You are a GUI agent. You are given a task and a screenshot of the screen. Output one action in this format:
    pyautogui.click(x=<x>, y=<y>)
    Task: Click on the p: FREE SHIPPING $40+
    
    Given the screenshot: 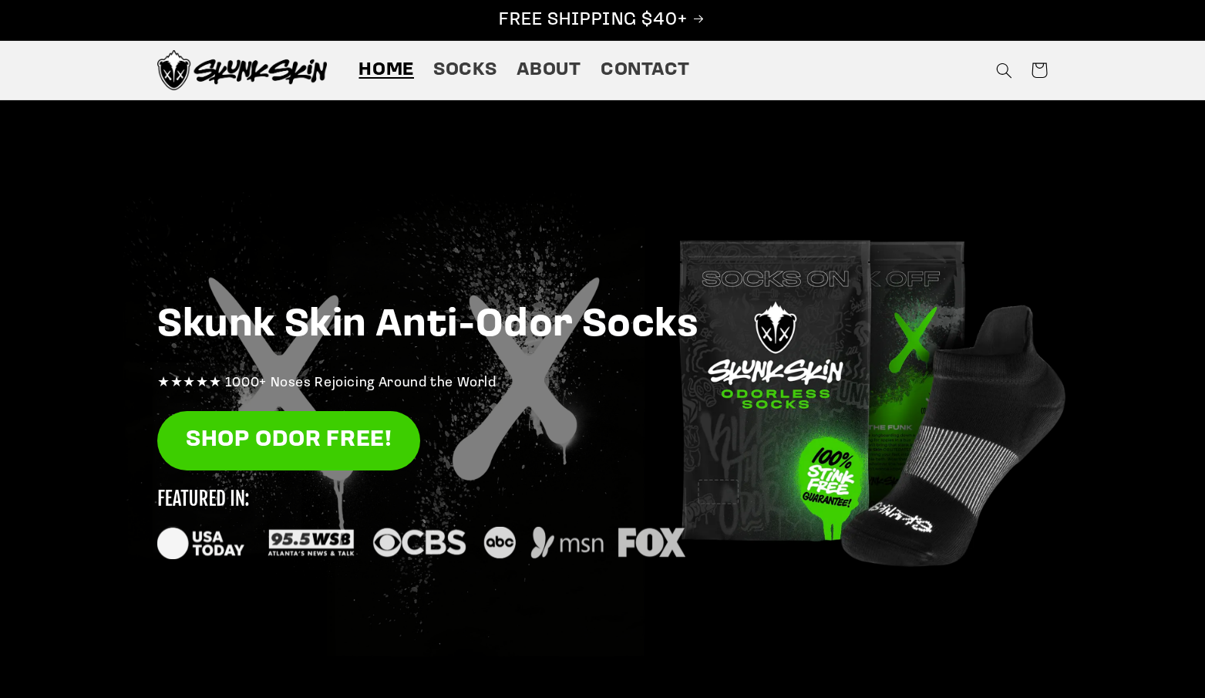 What is the action you would take?
    pyautogui.click(x=602, y=20)
    